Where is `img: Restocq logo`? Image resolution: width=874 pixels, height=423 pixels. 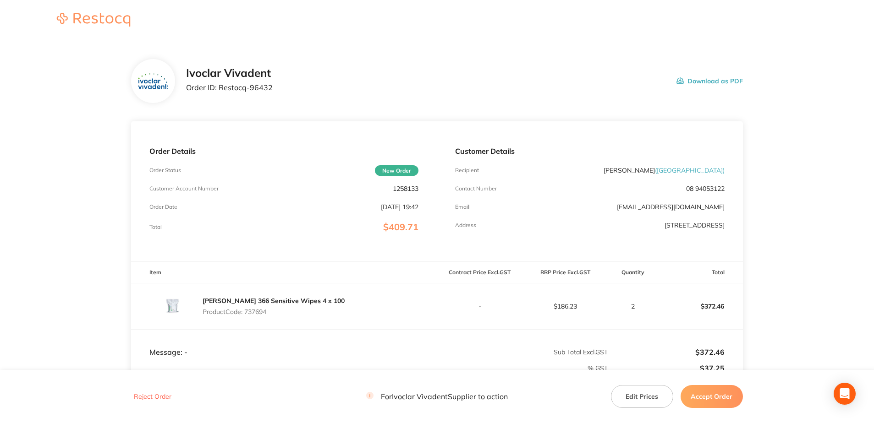 img: Restocq logo is located at coordinates (93, 20).